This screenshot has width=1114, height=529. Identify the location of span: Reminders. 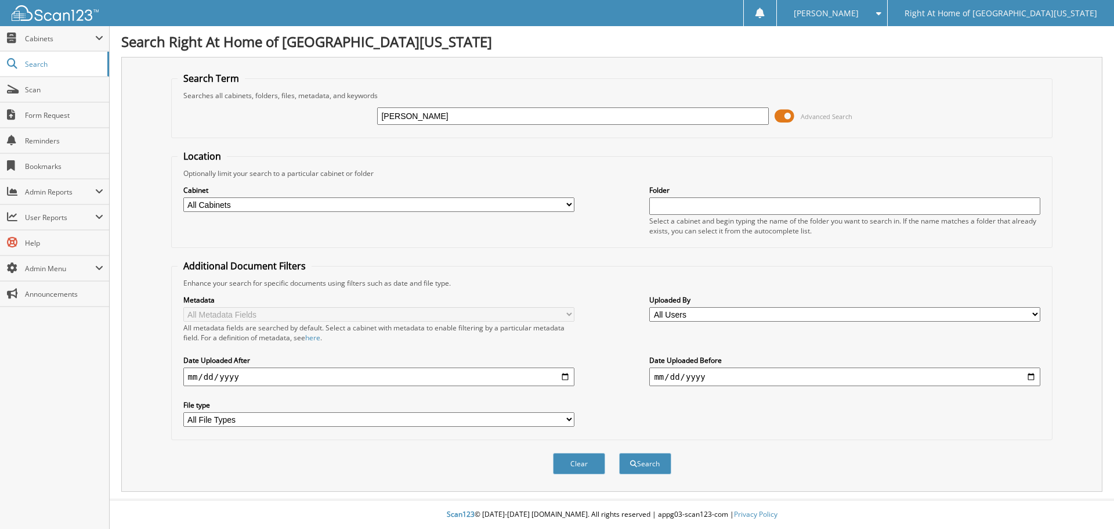
(64, 140).